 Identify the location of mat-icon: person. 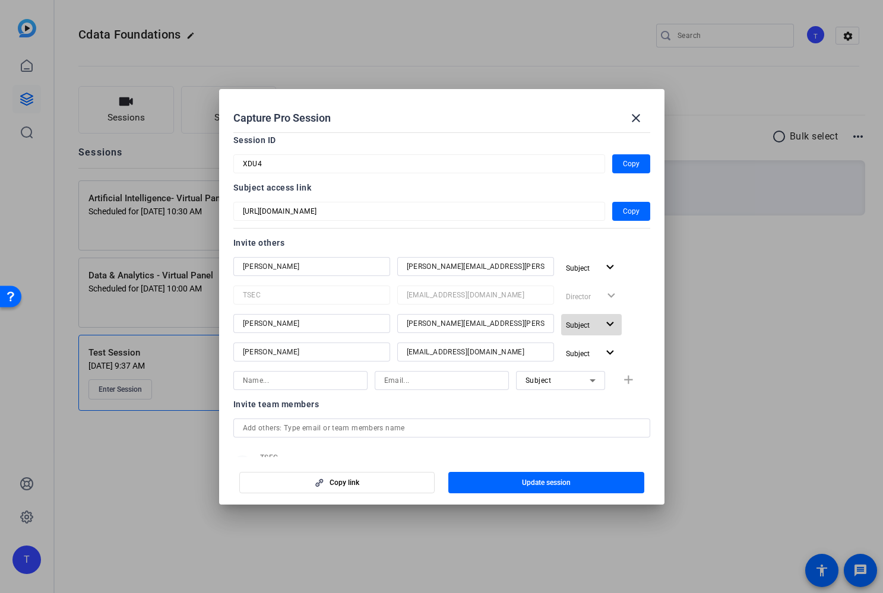
(242, 465).